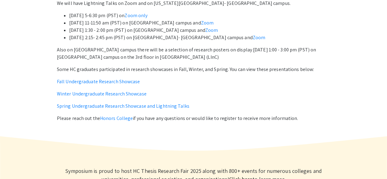  I want to click on a: Winter Undergraduate Research Showcase, so click(101, 94).